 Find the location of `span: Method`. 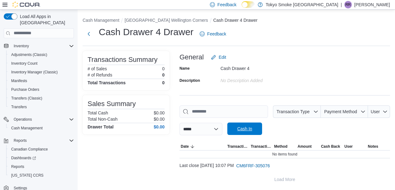

span: Method is located at coordinates (281, 146).